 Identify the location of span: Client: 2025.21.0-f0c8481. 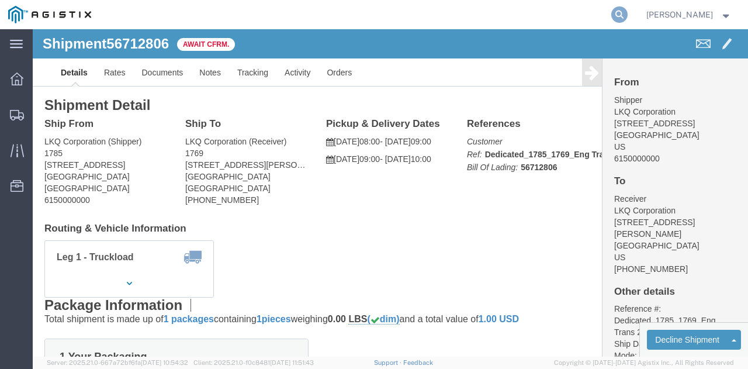
(254, 362).